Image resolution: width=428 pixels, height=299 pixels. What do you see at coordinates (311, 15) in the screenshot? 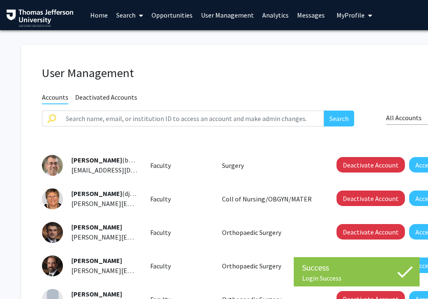
I see `a: Messages` at bounding box center [311, 15].